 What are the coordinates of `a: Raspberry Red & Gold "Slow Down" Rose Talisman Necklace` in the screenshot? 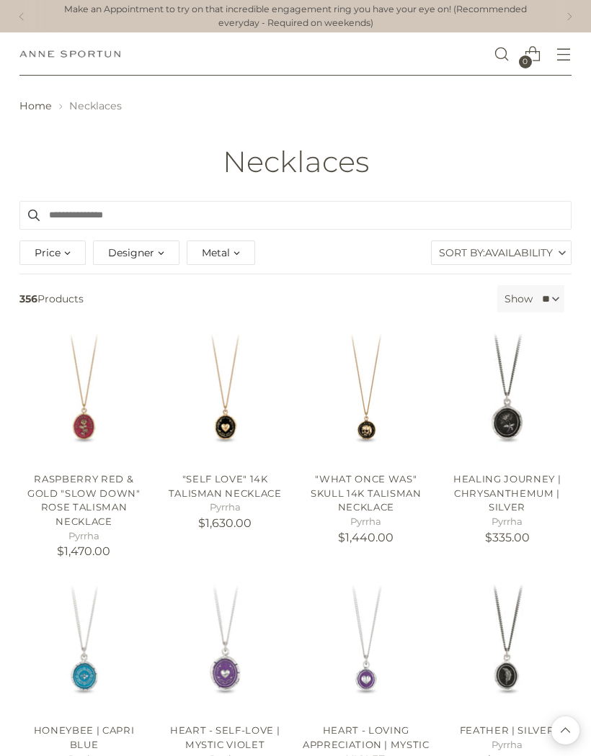 It's located at (84, 500).